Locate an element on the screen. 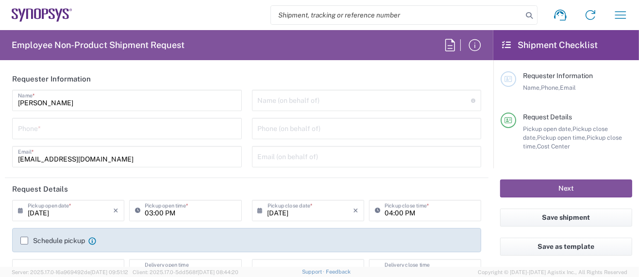 This screenshot has width=639, height=277. h2: Requester Information is located at coordinates (51, 79).